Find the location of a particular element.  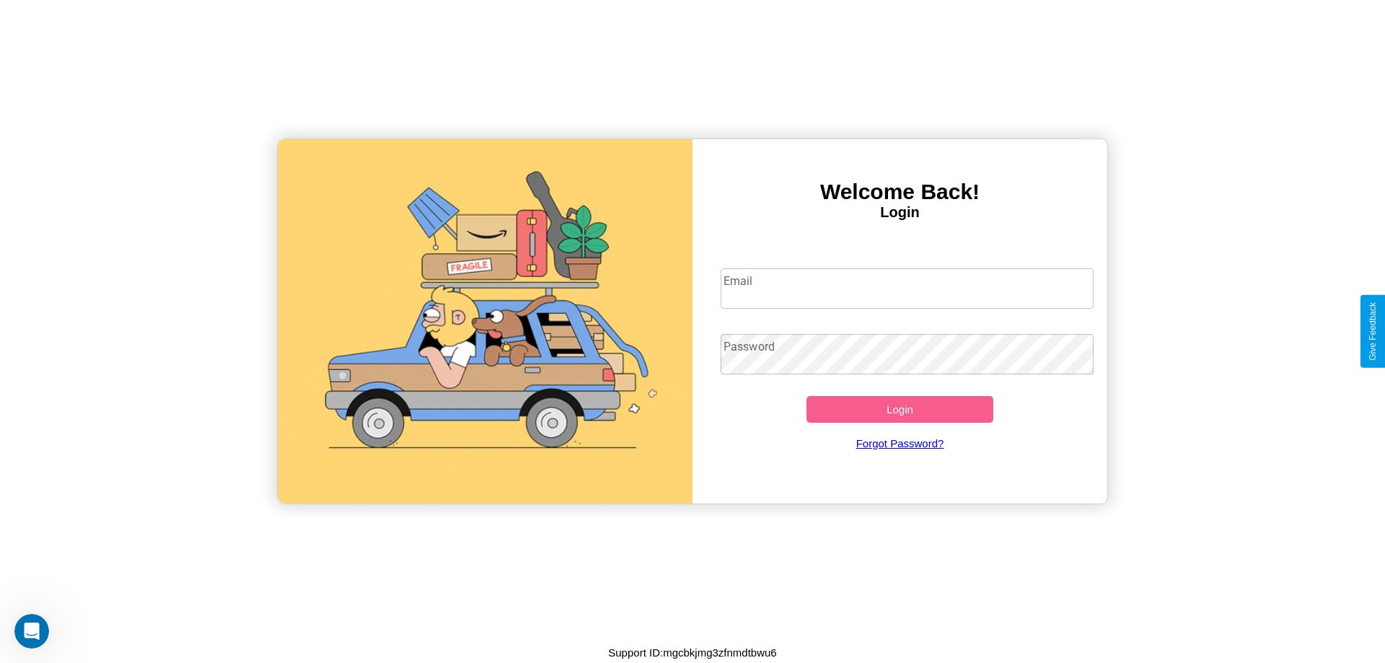

img: gif is located at coordinates (485, 321).